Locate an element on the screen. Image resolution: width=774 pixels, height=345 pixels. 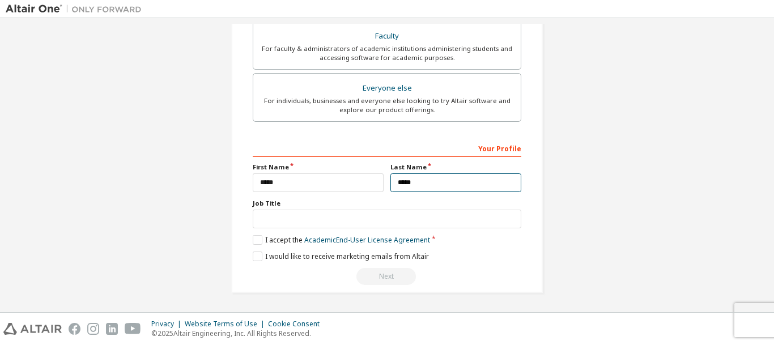
div: Faculty is located at coordinates (387, 36).